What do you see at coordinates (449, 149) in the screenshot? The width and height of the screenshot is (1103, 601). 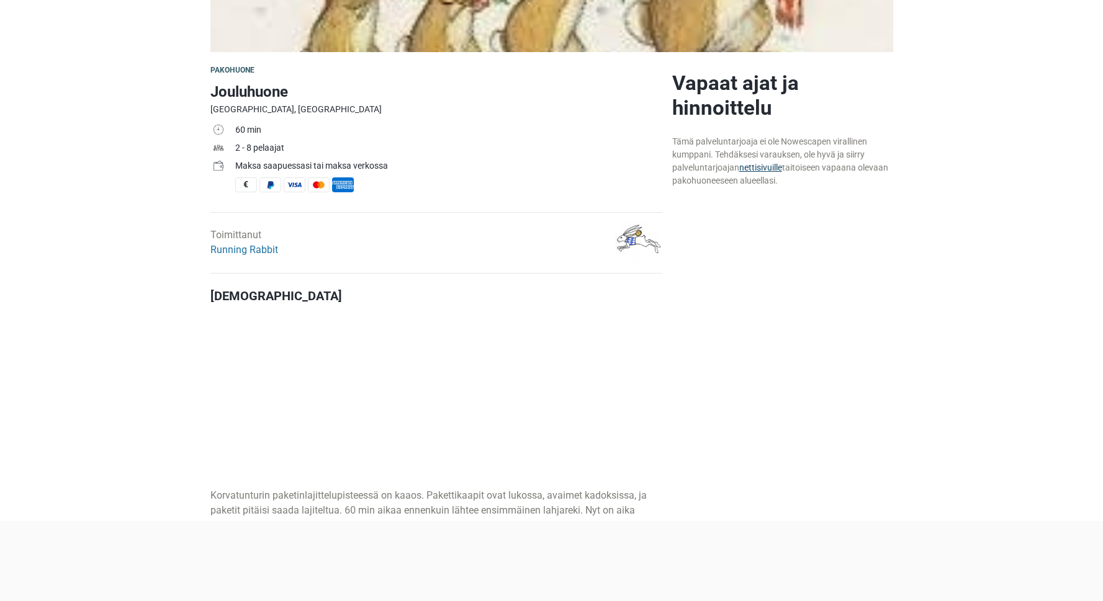 I see `td: 2 - 8 pelaajat` at bounding box center [449, 149].